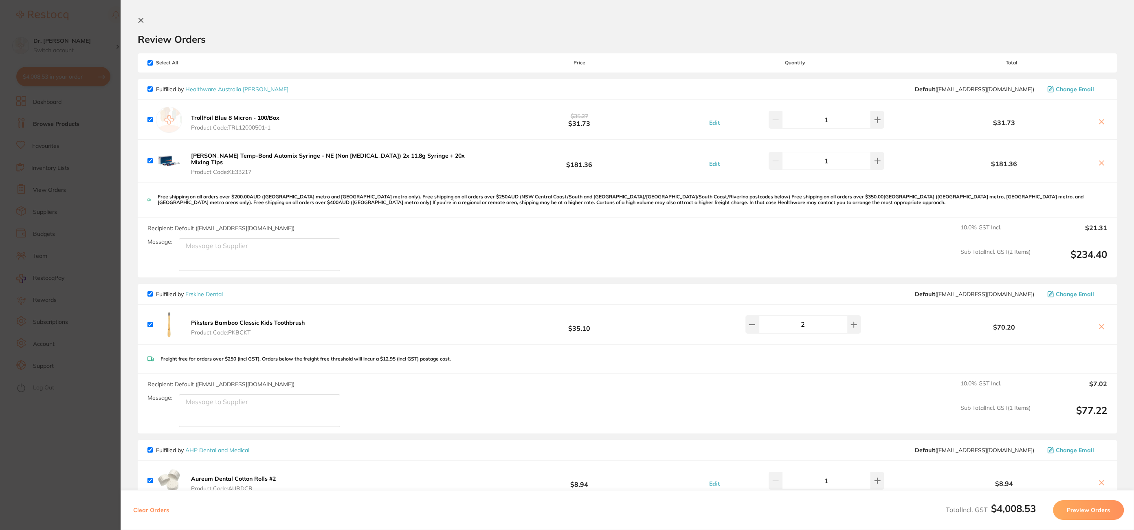 This screenshot has height=530, width=1134. Describe the element at coordinates (234, 479) in the screenshot. I see `b: Aureum Dental Cotton Rolls #2` at that location.